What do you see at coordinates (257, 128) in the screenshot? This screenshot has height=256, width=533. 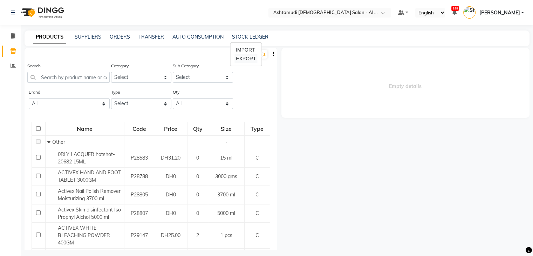 I see `div: Type` at bounding box center [257, 128].